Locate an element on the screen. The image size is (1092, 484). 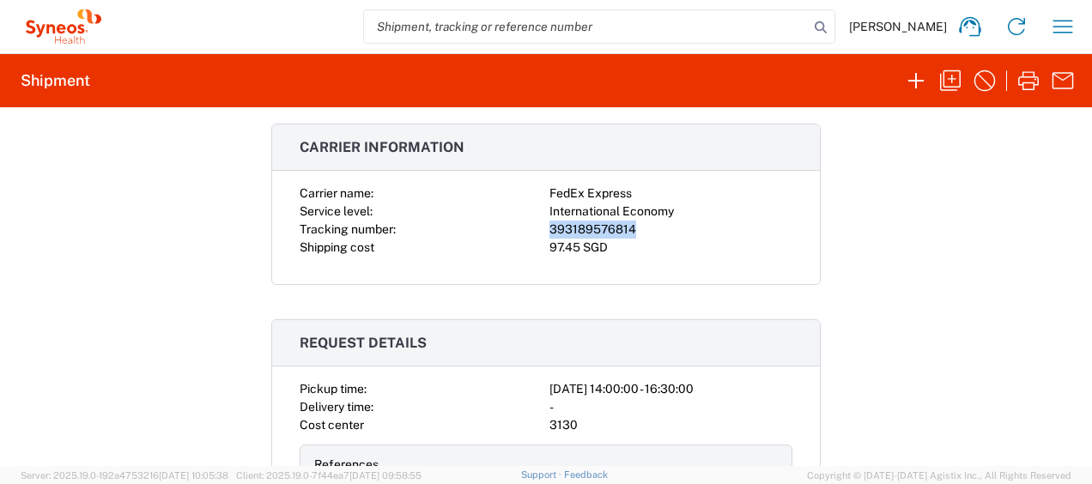
span: Delivery time: is located at coordinates (337, 407).